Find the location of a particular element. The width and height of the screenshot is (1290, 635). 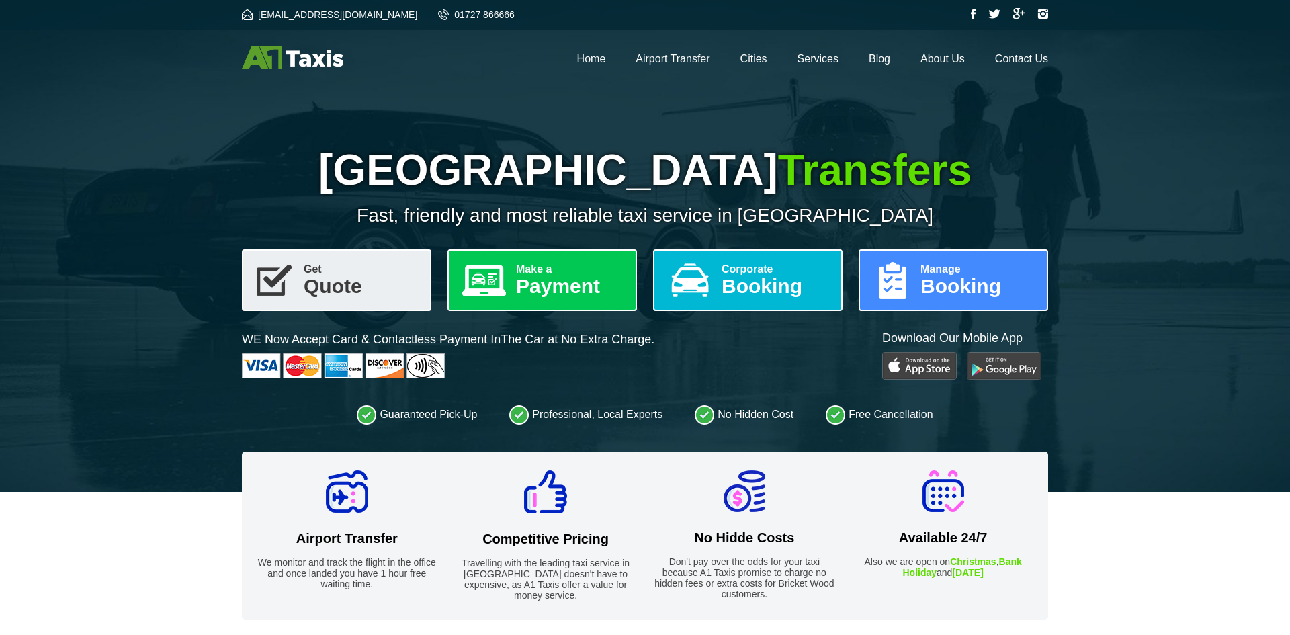

img: Google Plus is located at coordinates (1018, 13).